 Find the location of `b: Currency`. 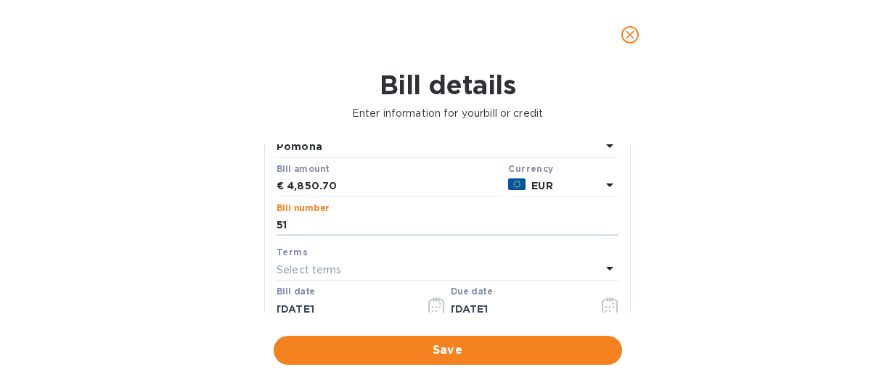

b: Currency is located at coordinates (531, 168).